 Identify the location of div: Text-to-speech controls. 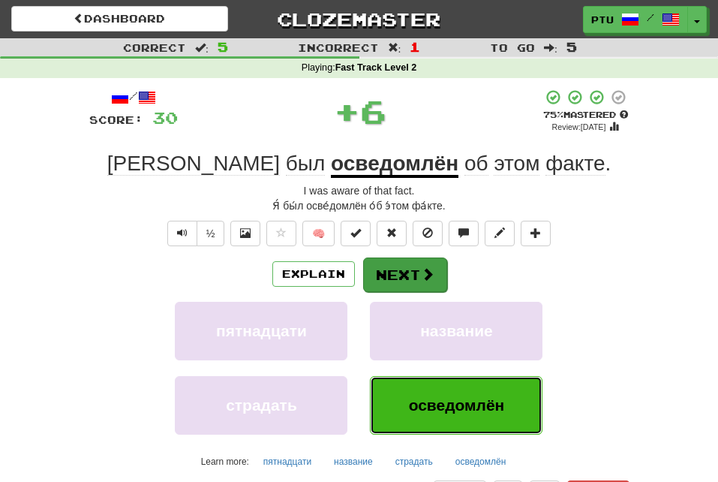
(194, 233).